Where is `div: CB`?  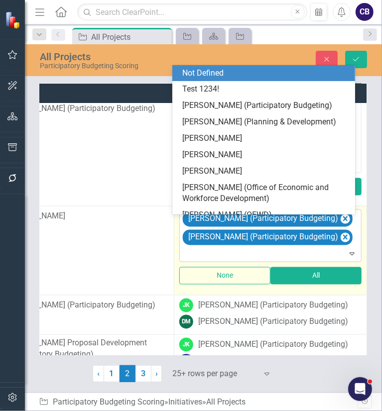 div: CB is located at coordinates (364, 12).